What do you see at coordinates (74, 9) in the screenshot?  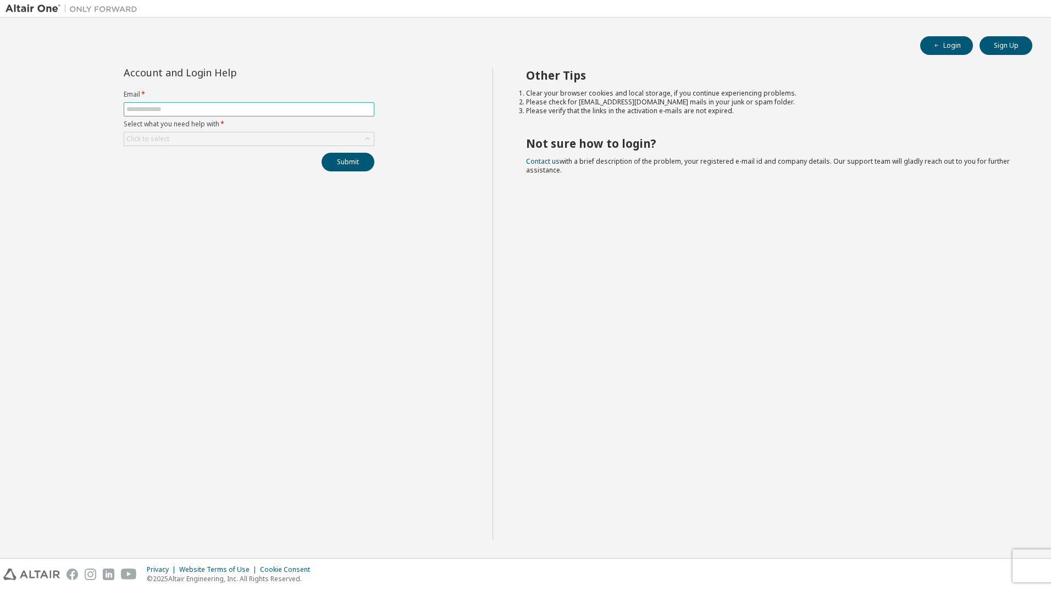 I see `img: Altair One` at bounding box center [74, 9].